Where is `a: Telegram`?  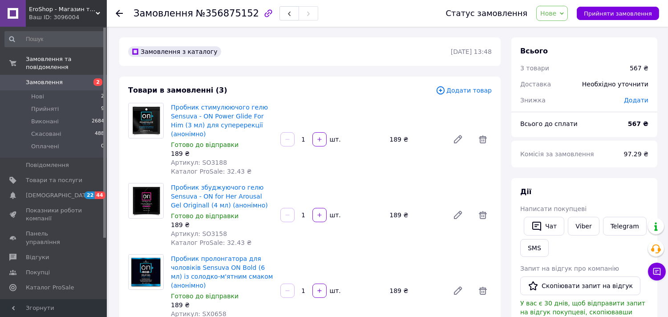
a: Telegram is located at coordinates (625, 226).